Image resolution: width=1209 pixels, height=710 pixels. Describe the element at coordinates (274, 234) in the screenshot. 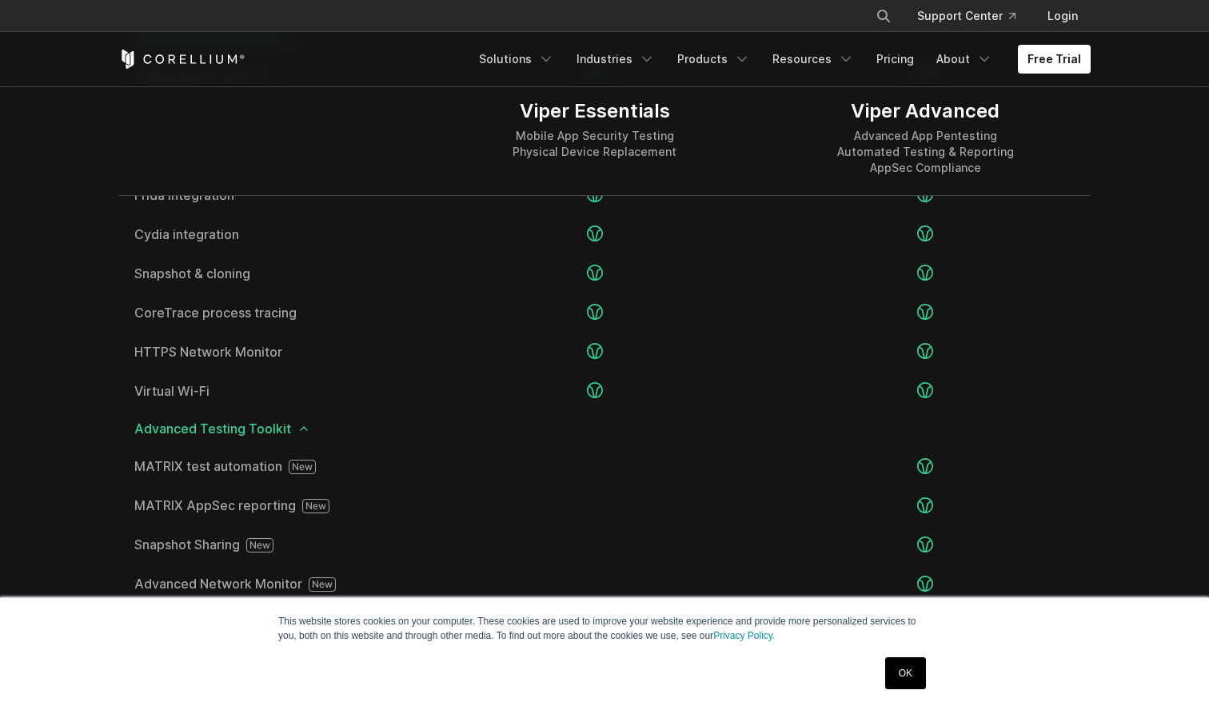

I see `a: Cydia integration` at that location.